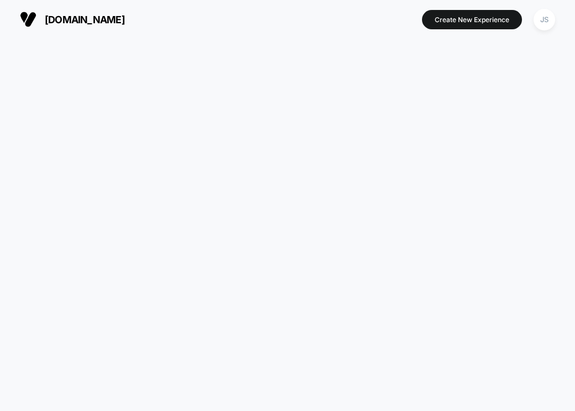 The height and width of the screenshot is (411, 575). Describe the element at coordinates (28, 19) in the screenshot. I see `img: Visually logo` at that location.